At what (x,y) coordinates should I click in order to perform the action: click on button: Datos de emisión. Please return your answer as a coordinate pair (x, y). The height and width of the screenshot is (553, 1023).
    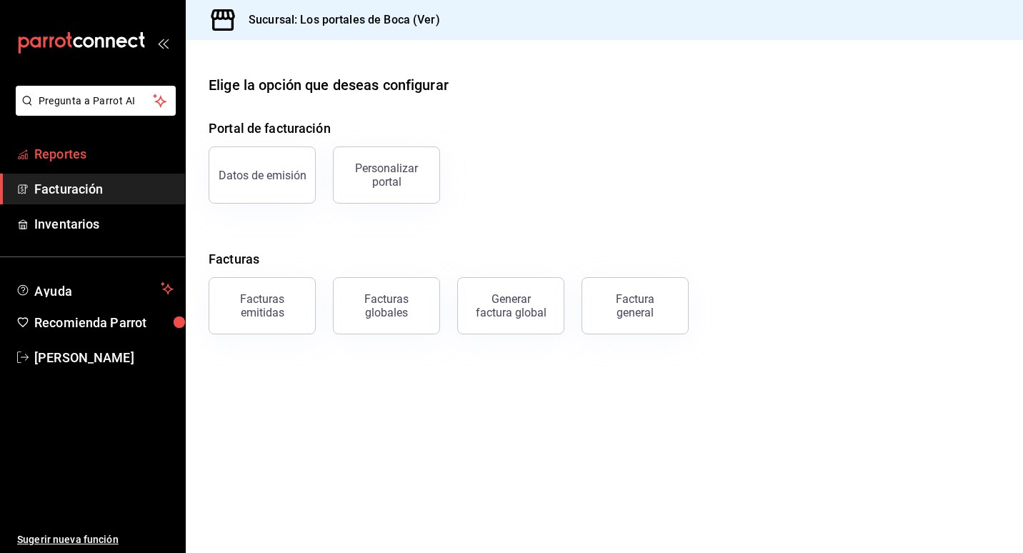
    Looking at the image, I should click on (262, 175).